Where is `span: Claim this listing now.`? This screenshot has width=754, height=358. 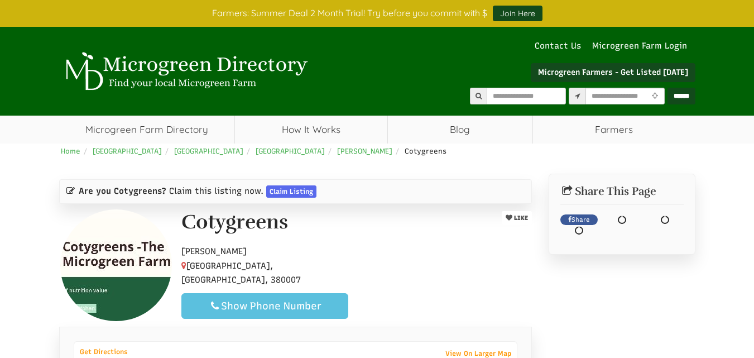 span: Claim this listing now. is located at coordinates (216, 191).